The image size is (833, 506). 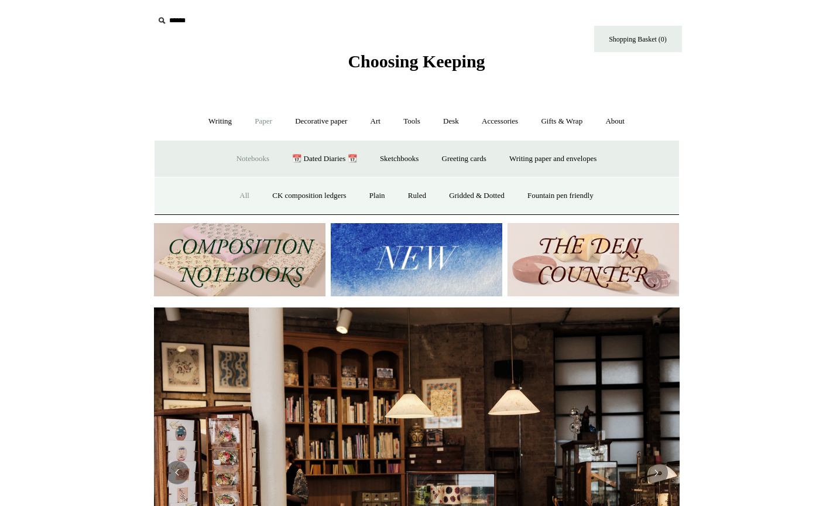 I want to click on span: Choosing Keeping, so click(x=416, y=61).